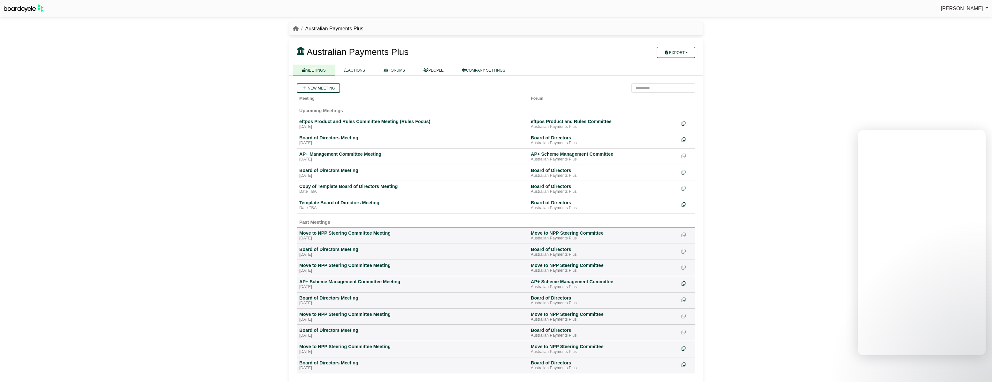 Image resolution: width=992 pixels, height=382 pixels. I want to click on a: ACTIONS, so click(355, 70).